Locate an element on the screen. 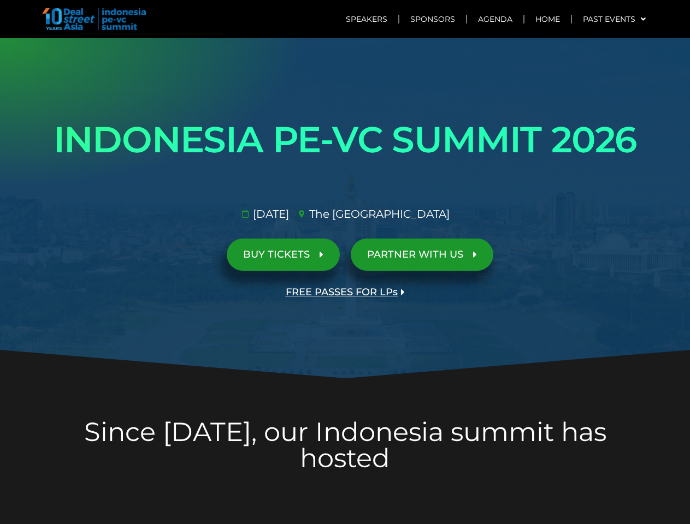  a: PARTNER WITH US is located at coordinates (422, 254).